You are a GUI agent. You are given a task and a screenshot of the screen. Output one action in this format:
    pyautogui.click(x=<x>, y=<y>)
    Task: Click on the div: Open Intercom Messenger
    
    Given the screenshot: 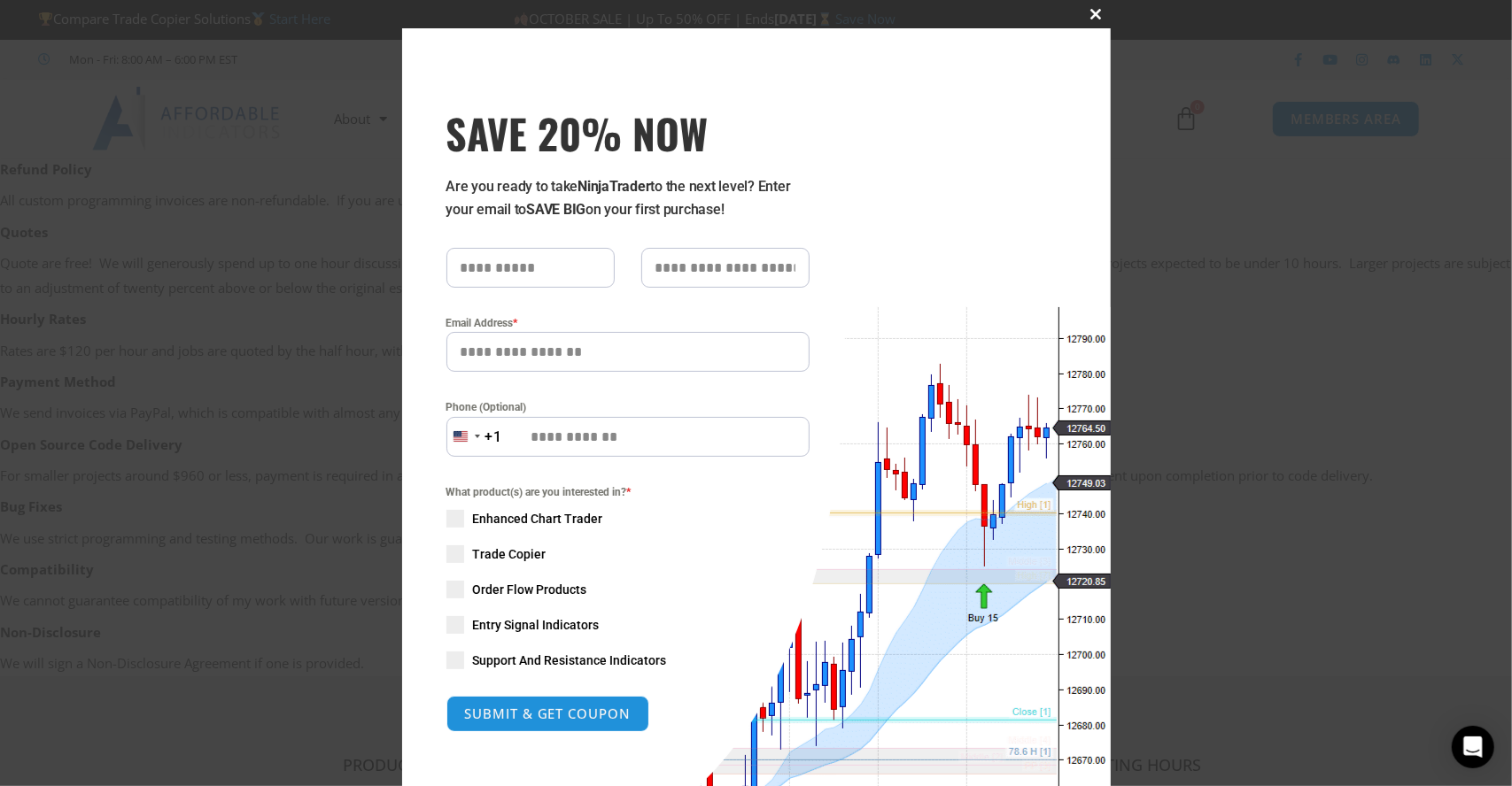 What is the action you would take?
    pyautogui.click(x=1472, y=747)
    